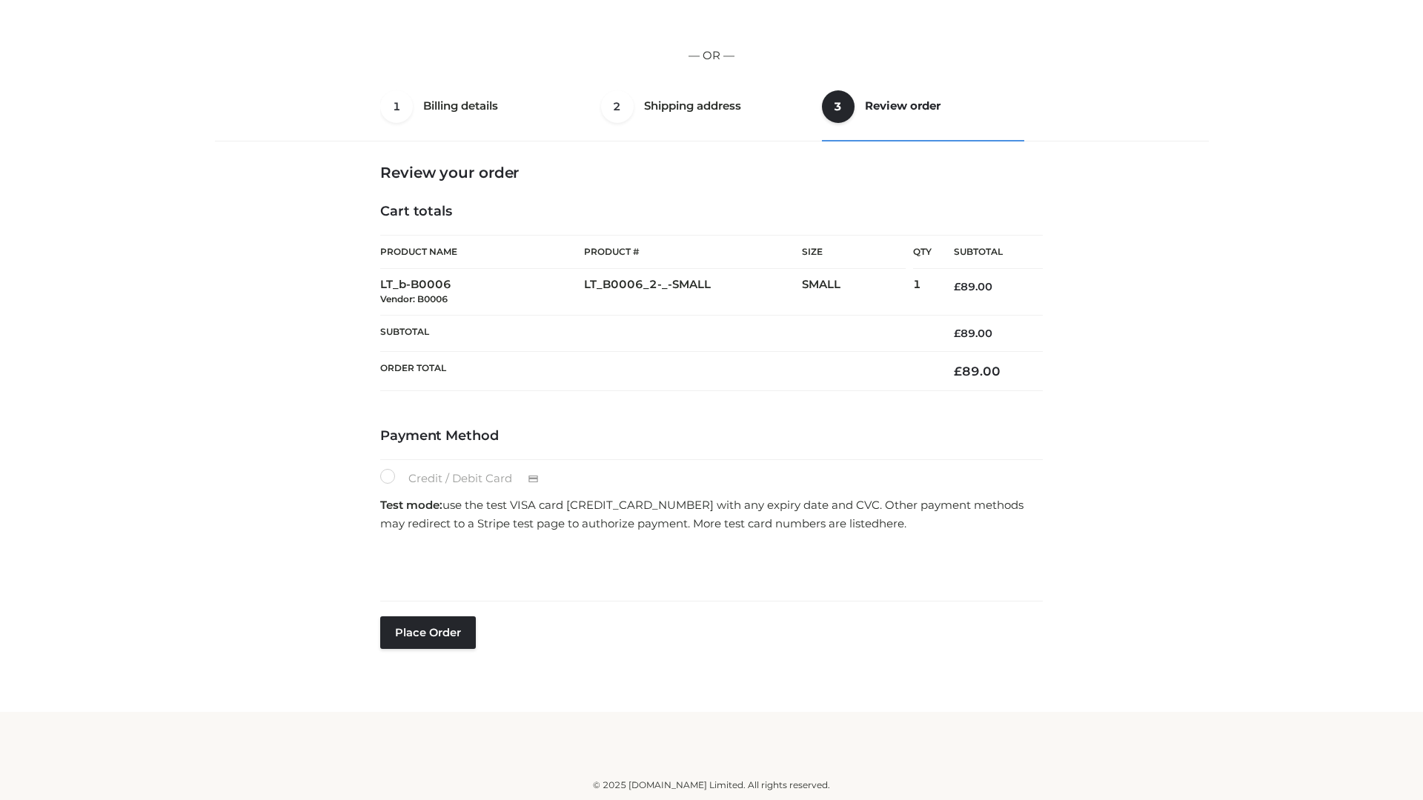 This screenshot has width=1423, height=800. I want to click on label: Credit / Debit Card, so click(467, 479).